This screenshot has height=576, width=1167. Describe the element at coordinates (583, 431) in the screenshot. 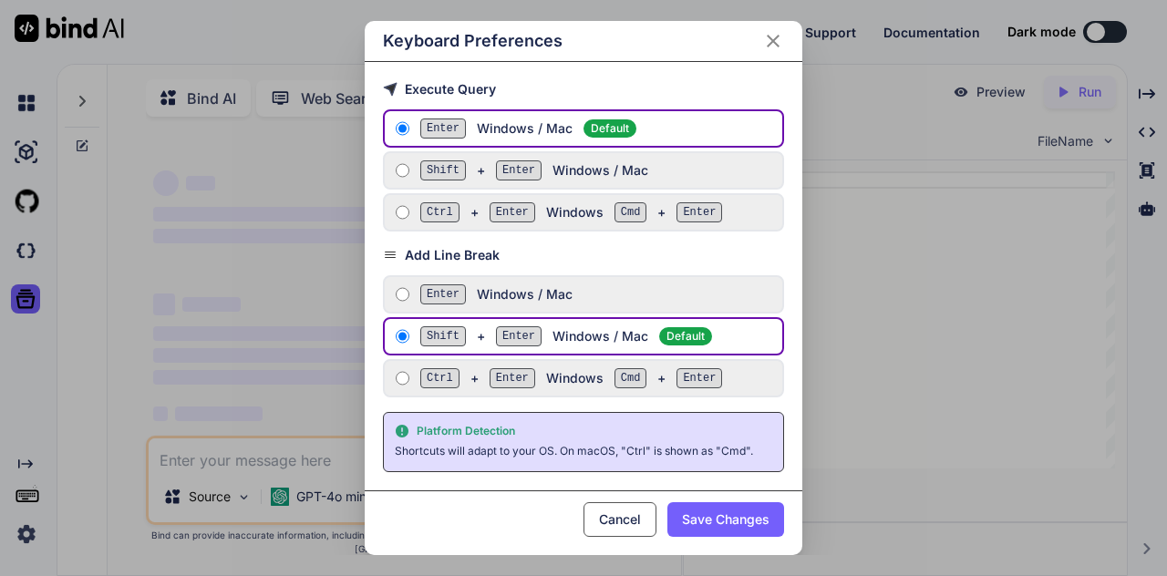

I see `div: Platform Detection` at that location.